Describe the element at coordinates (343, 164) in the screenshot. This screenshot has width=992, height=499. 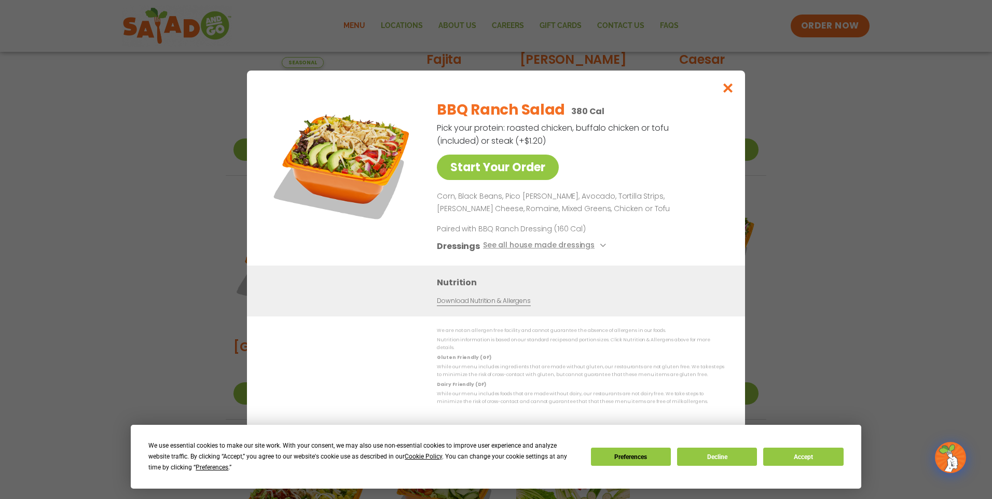
I see `img: Featured product photo for BBQ Ranch Salad` at that location.